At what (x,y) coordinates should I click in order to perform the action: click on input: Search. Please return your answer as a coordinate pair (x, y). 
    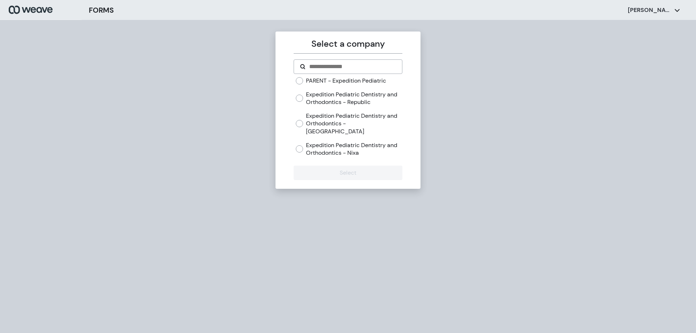
    Looking at the image, I should click on (352, 67).